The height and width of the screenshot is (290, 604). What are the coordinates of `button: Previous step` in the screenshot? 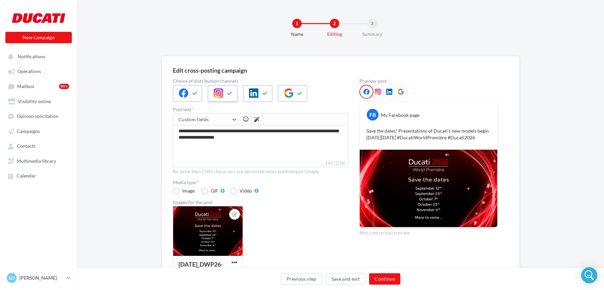 It's located at (301, 279).